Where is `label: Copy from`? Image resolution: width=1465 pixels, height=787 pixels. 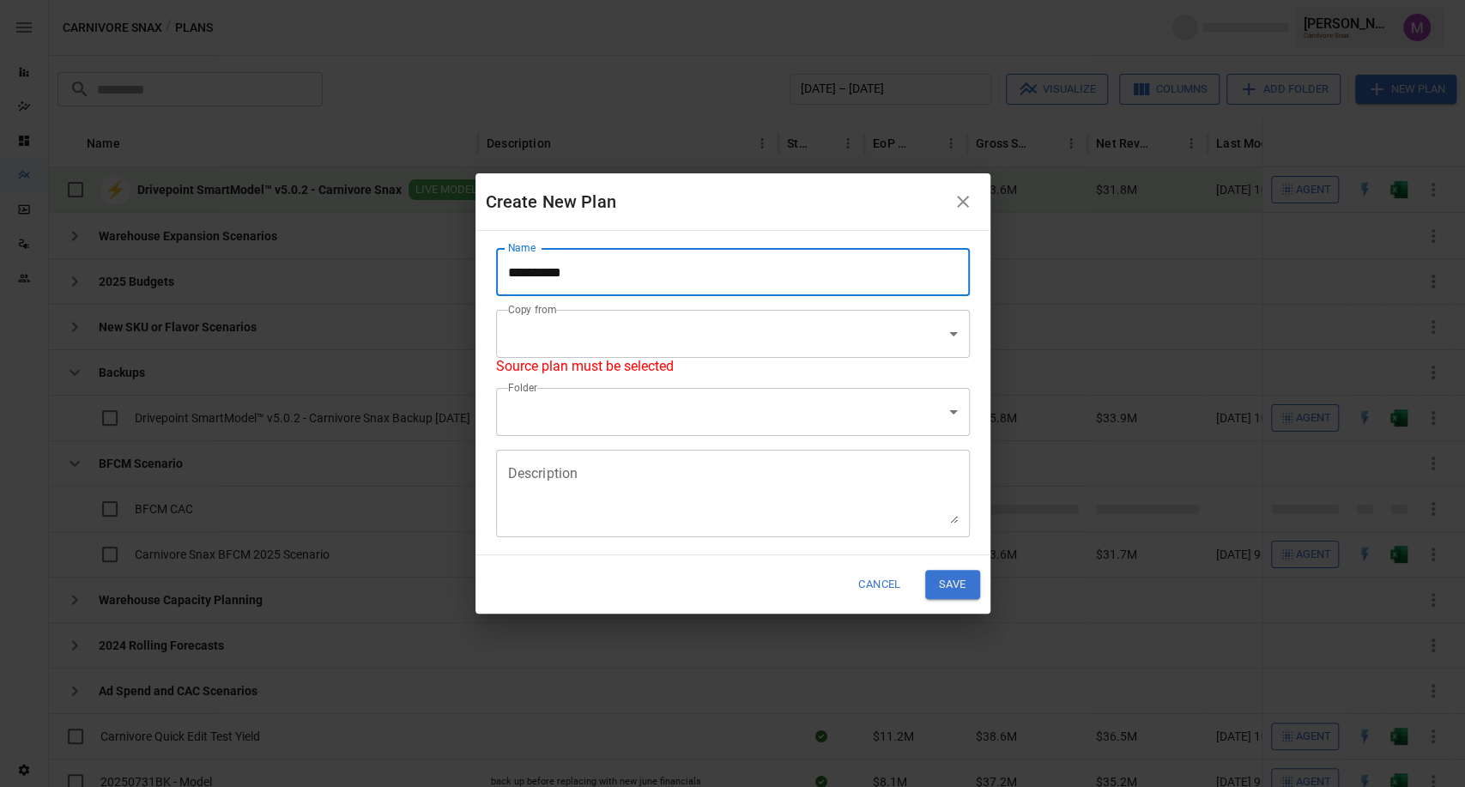
label: Copy from is located at coordinates (532, 309).